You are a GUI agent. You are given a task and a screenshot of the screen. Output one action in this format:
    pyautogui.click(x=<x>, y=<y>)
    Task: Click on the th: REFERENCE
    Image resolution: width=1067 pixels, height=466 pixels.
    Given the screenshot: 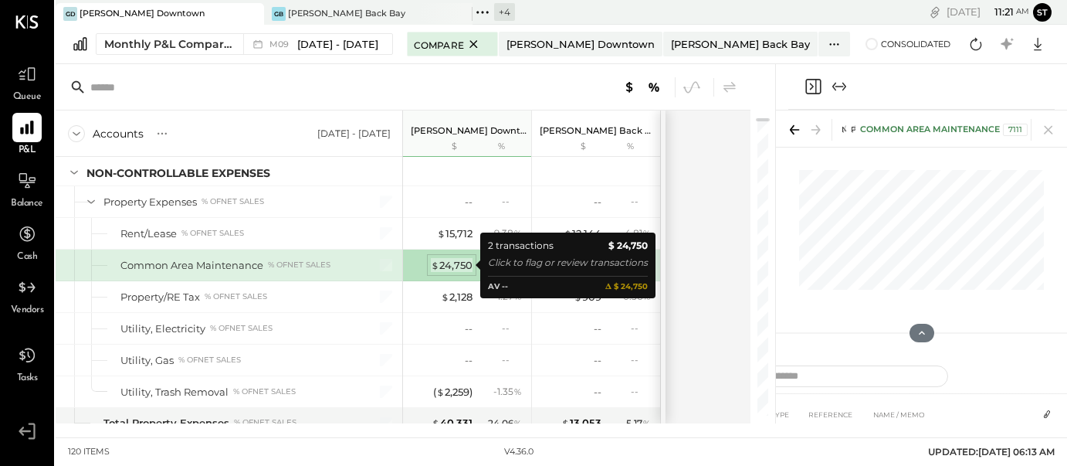 What is the action you would take?
    pyautogui.click(x=837, y=414)
    